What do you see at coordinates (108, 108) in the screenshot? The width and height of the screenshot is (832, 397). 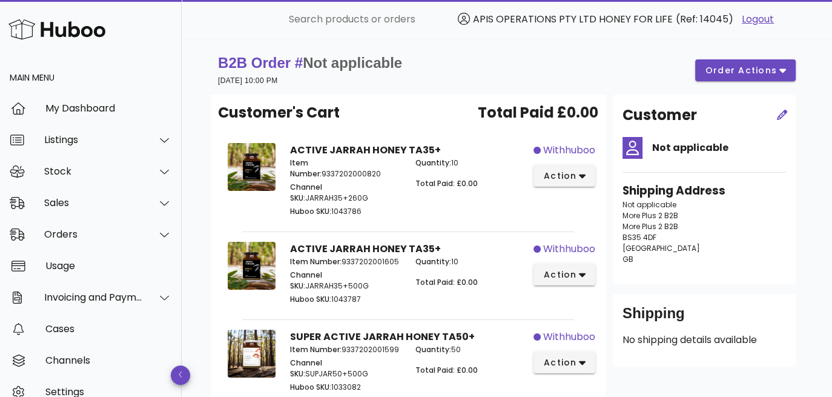 I see `div: My Dashboard` at bounding box center [108, 108].